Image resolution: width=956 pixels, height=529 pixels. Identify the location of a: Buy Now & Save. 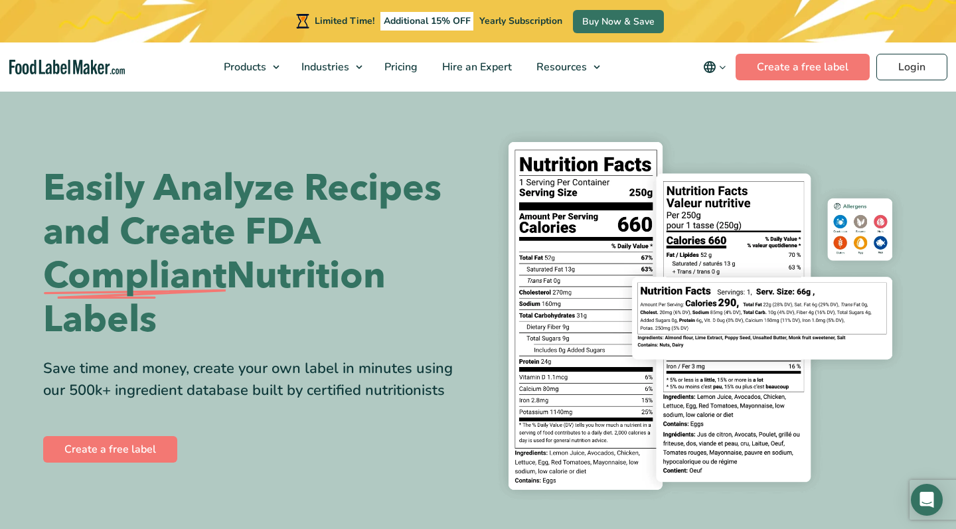
(618, 21).